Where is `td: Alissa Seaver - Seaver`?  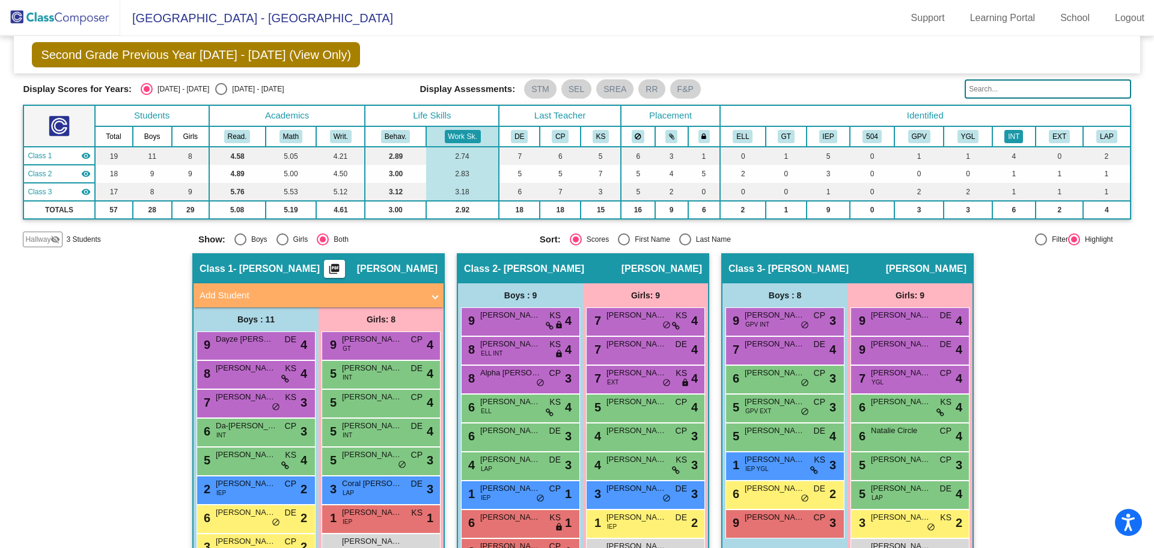
td: Alissa Seaver - Seaver is located at coordinates (59, 156).